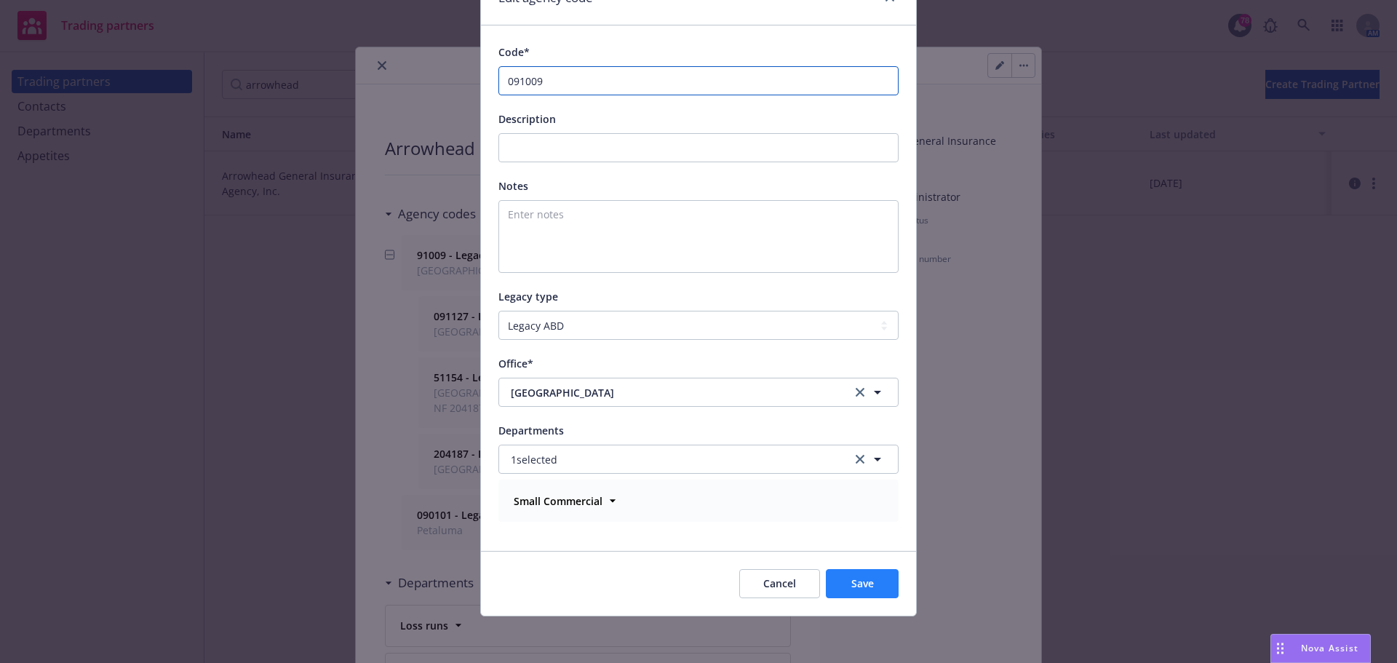 This screenshot has width=1397, height=663. I want to click on button: 1selectedclear selection, so click(699, 459).